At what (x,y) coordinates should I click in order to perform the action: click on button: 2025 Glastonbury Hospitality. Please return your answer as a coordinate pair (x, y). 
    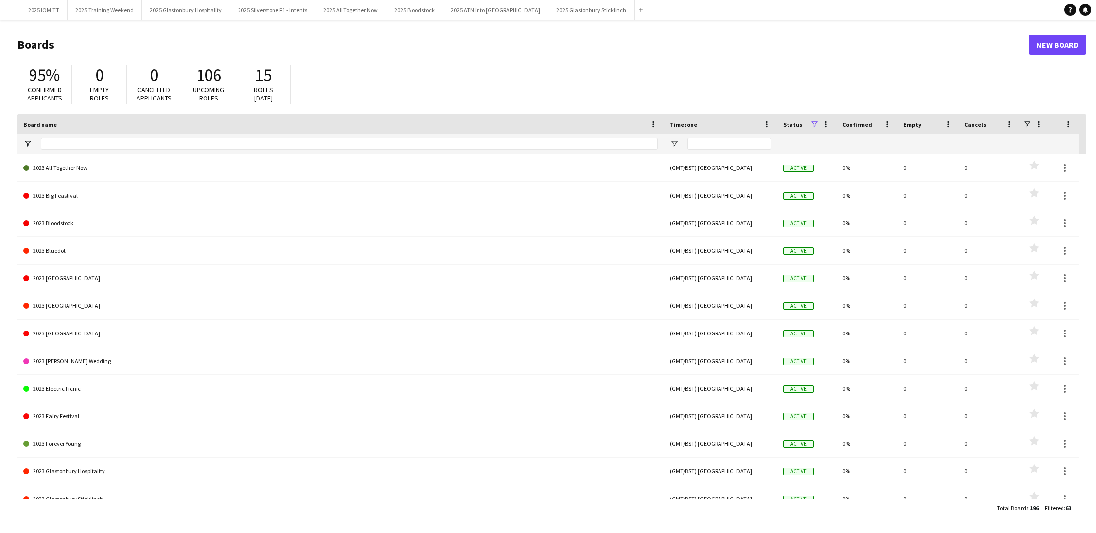
    Looking at the image, I should click on (186, 10).